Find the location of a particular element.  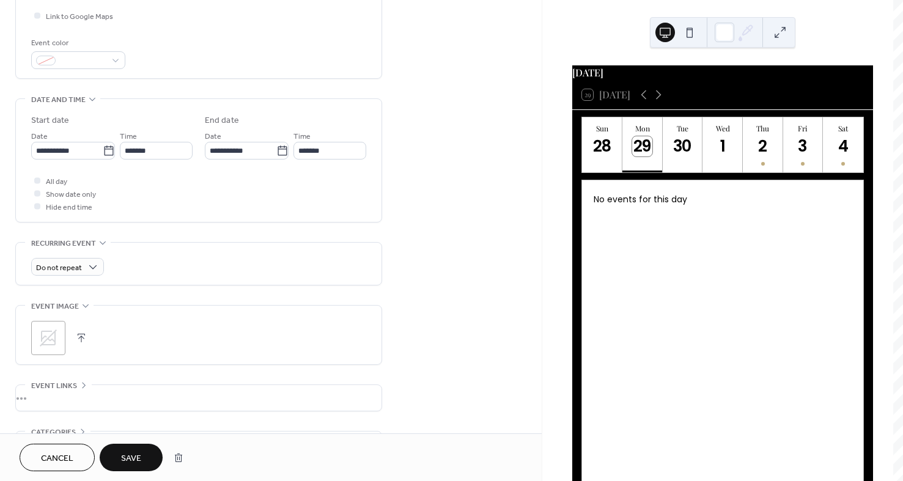

div: 30 is located at coordinates (682, 146).